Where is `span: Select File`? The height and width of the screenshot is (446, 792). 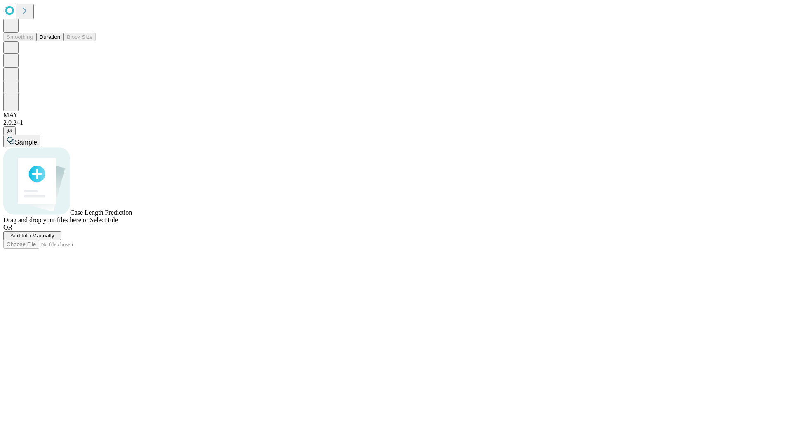
span: Select File is located at coordinates (104, 220).